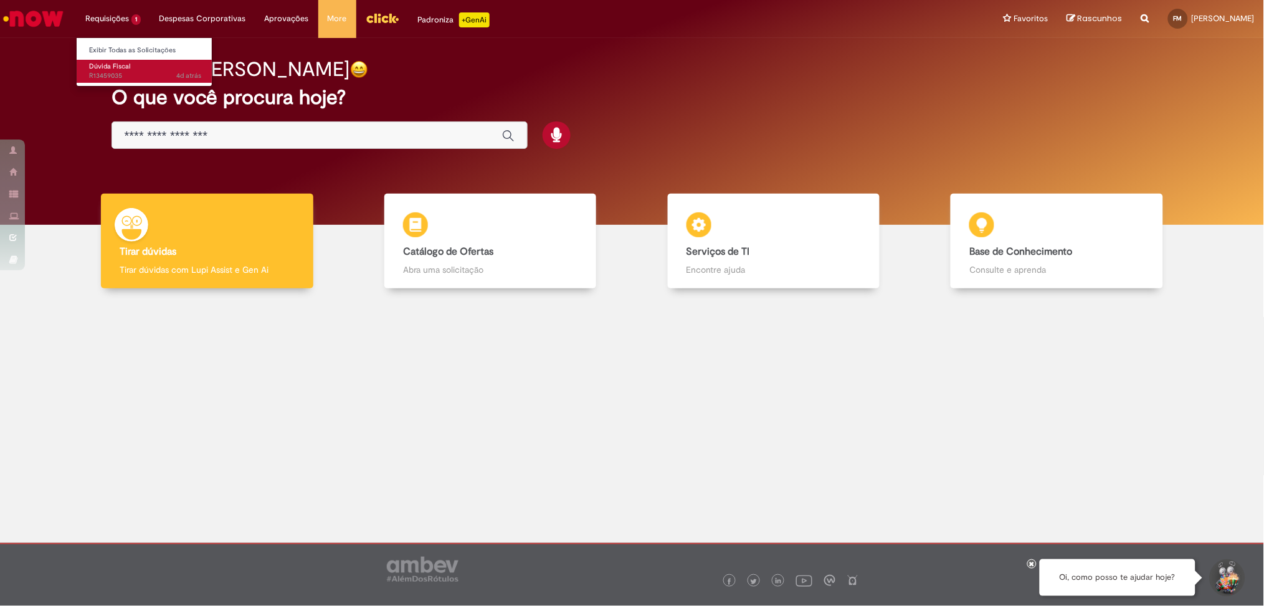 The height and width of the screenshot is (606, 1264). Describe the element at coordinates (1094, 19) in the screenshot. I see `a: Rascunhos` at that location.